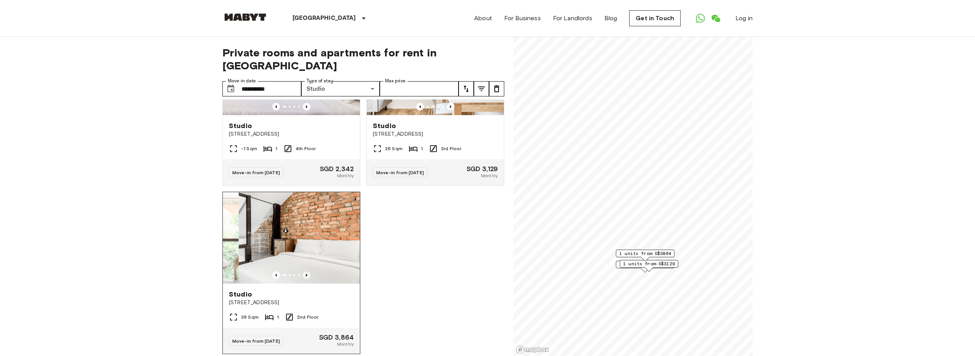  What do you see at coordinates (716, 18) in the screenshot?
I see `a: Open WeChat` at bounding box center [716, 18].